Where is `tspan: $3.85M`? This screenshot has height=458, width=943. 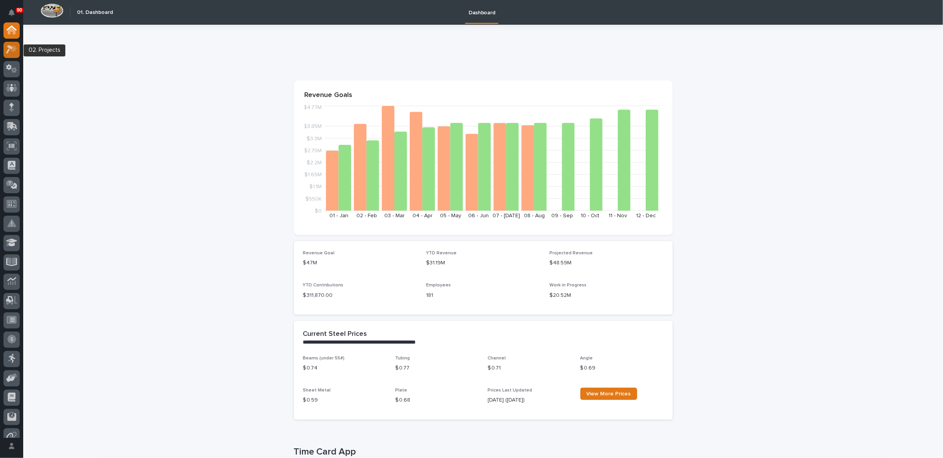 tspan: $3.85M is located at coordinates (312, 127).